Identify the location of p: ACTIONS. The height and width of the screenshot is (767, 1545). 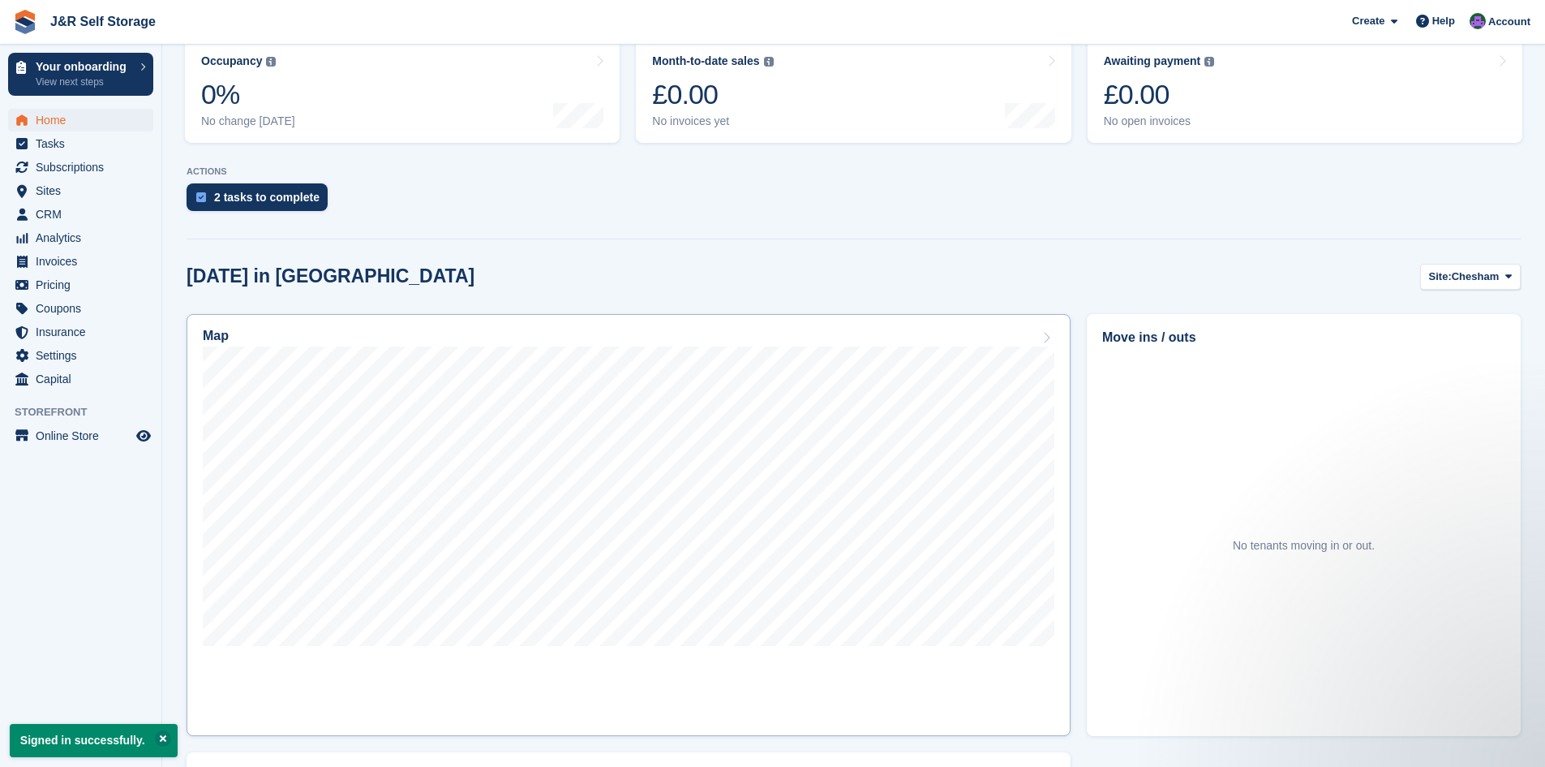
(853, 171).